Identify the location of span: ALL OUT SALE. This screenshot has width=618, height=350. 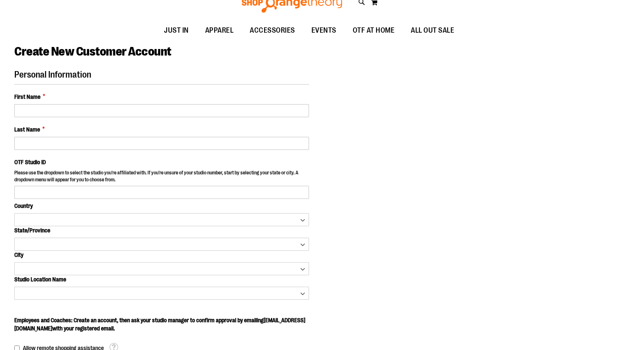
(433, 30).